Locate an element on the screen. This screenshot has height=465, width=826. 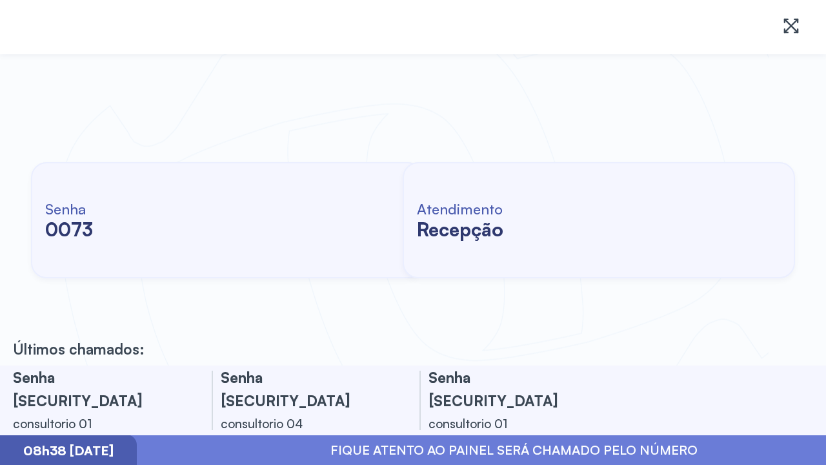
div: consultorio 04 is located at coordinates (305, 423).